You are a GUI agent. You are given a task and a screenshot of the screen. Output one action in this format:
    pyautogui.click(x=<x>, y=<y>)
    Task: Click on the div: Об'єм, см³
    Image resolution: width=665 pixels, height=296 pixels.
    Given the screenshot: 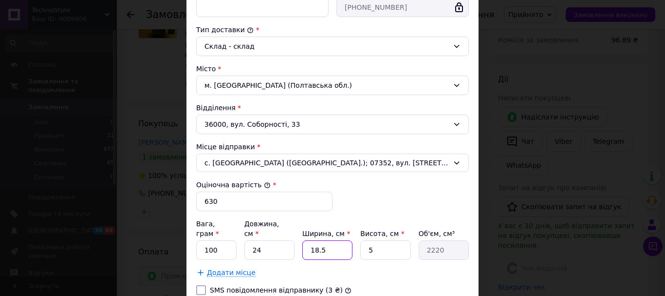 What is the action you would take?
    pyautogui.click(x=444, y=233)
    